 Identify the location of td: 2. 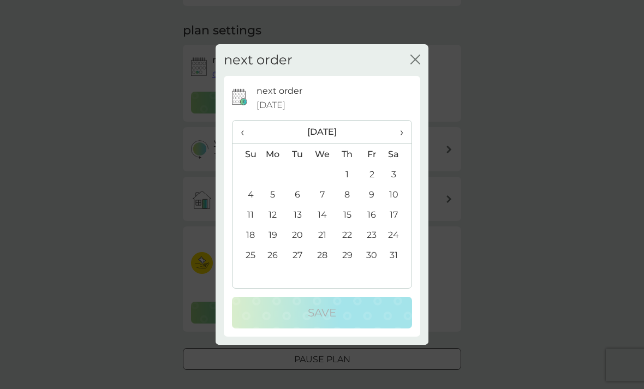
(372, 174).